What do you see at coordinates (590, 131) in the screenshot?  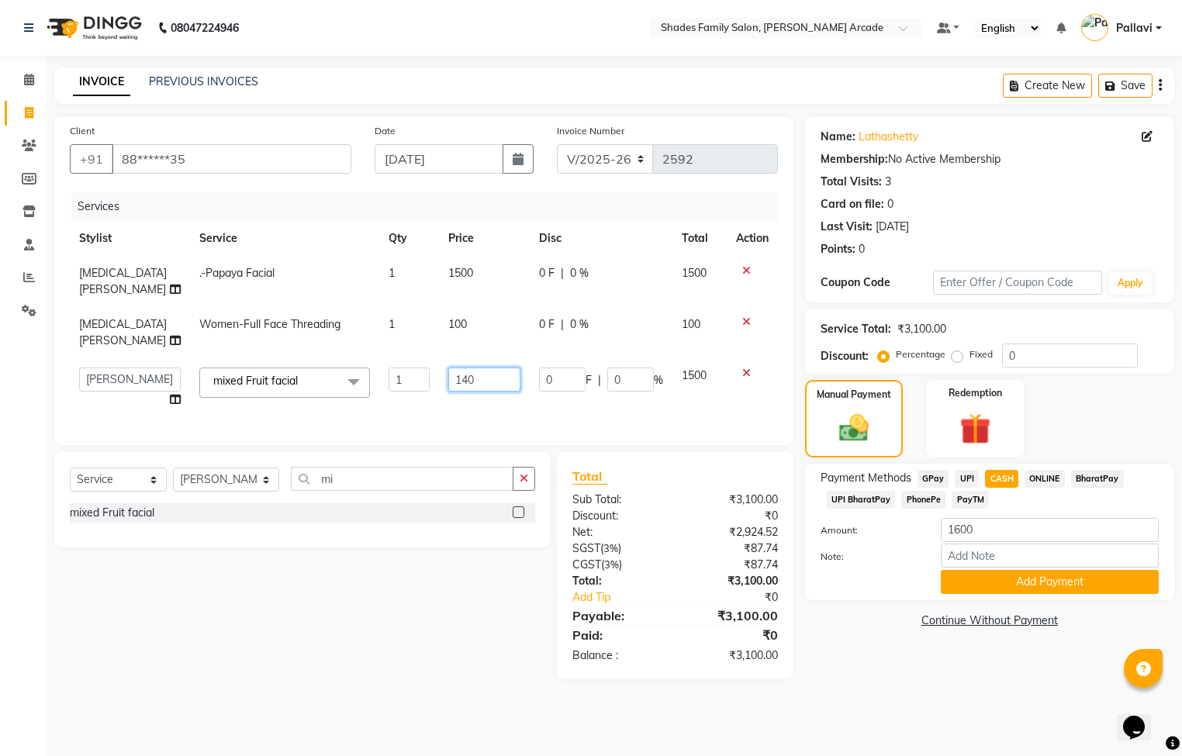 I see `label: Invoice Number` at bounding box center [590, 131].